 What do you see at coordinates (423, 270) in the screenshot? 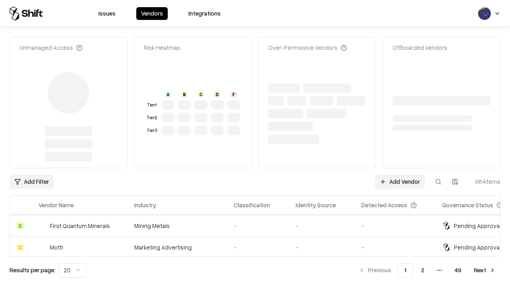
I see `button: 2` at bounding box center [423, 270].